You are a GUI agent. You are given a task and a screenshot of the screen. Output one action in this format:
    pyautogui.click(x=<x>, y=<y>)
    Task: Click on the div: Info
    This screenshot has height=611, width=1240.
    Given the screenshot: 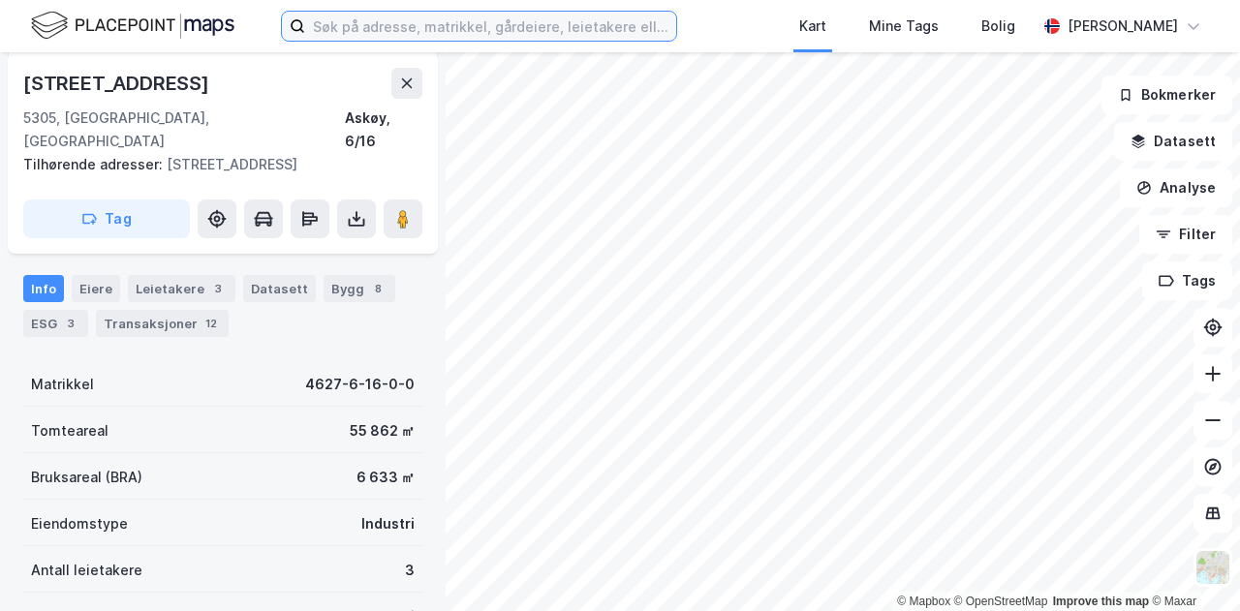 What is the action you would take?
    pyautogui.click(x=44, y=289)
    